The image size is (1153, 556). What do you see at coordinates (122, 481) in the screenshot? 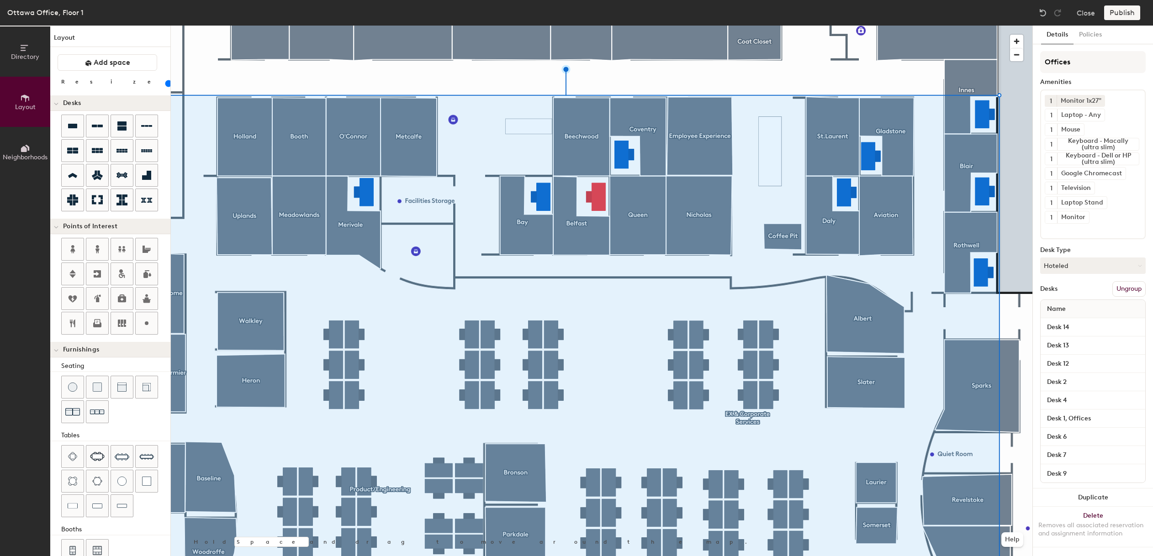
I see `button: Table (round)` at bounding box center [122, 481].